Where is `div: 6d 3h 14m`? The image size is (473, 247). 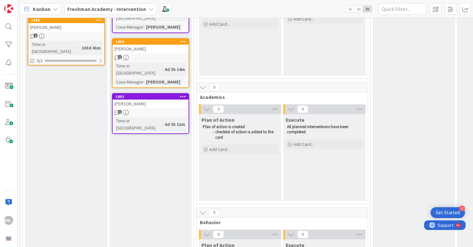 div: 6d 3h 14m is located at coordinates (175, 69).